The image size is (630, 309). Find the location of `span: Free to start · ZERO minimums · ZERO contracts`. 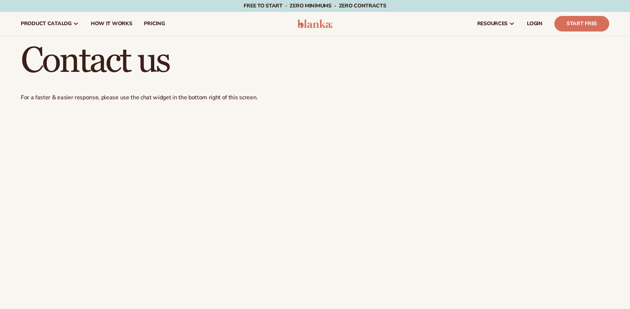

span: Free to start · ZERO minimums · ZERO contracts is located at coordinates (315, 6).